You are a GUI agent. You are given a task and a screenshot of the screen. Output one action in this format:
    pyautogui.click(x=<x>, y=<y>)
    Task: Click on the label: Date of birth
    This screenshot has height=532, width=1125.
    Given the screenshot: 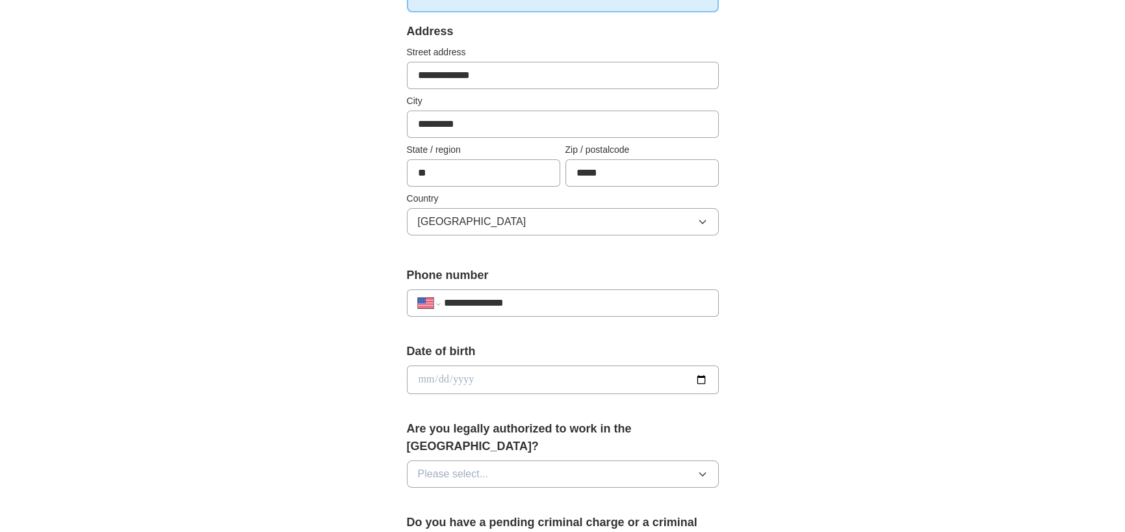 What is the action you would take?
    pyautogui.click(x=563, y=351)
    